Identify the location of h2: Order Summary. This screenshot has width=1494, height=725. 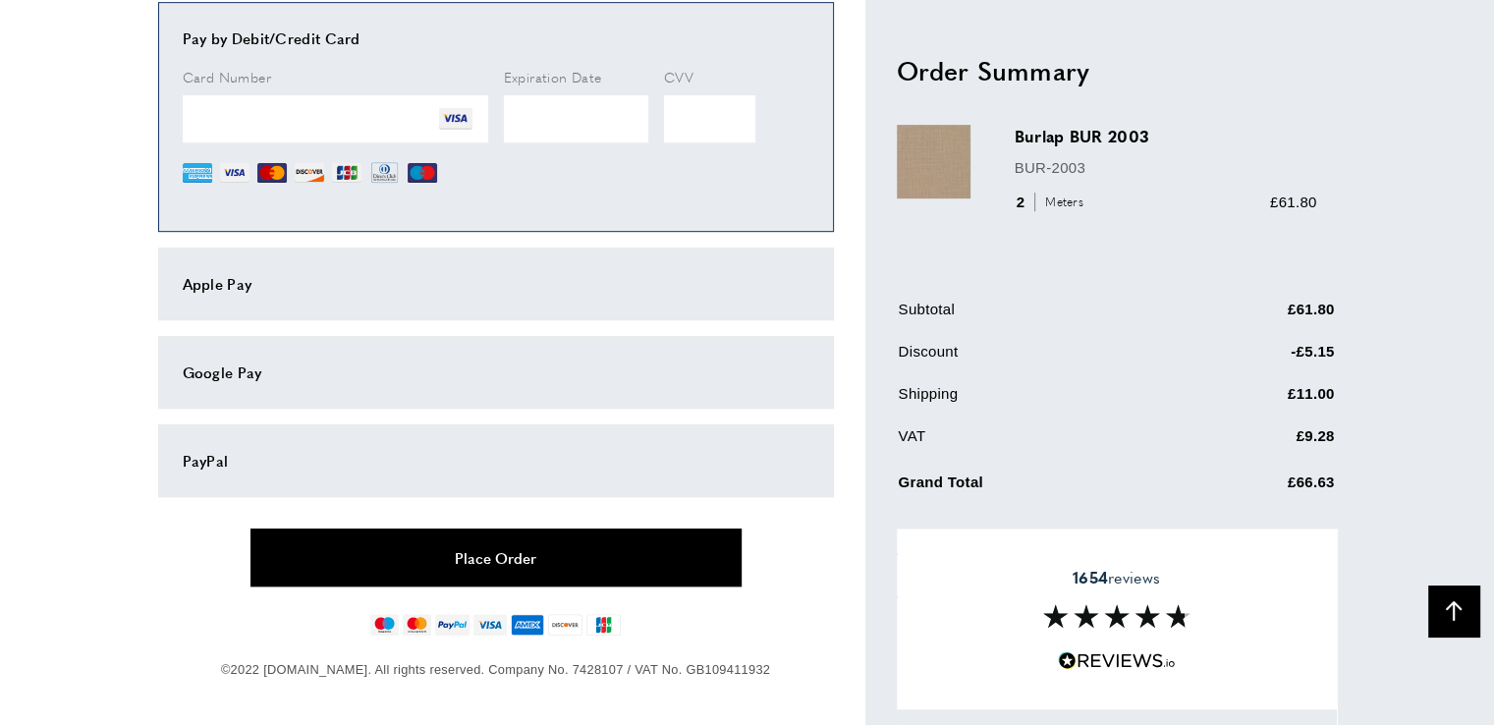
(1116, 71).